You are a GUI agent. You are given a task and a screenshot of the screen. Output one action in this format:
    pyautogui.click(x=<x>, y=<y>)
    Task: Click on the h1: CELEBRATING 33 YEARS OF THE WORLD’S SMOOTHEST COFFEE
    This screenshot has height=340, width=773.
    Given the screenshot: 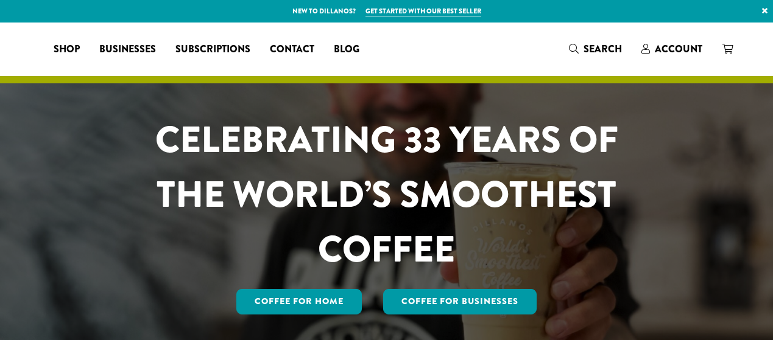 What is the action you would take?
    pyautogui.click(x=387, y=195)
    